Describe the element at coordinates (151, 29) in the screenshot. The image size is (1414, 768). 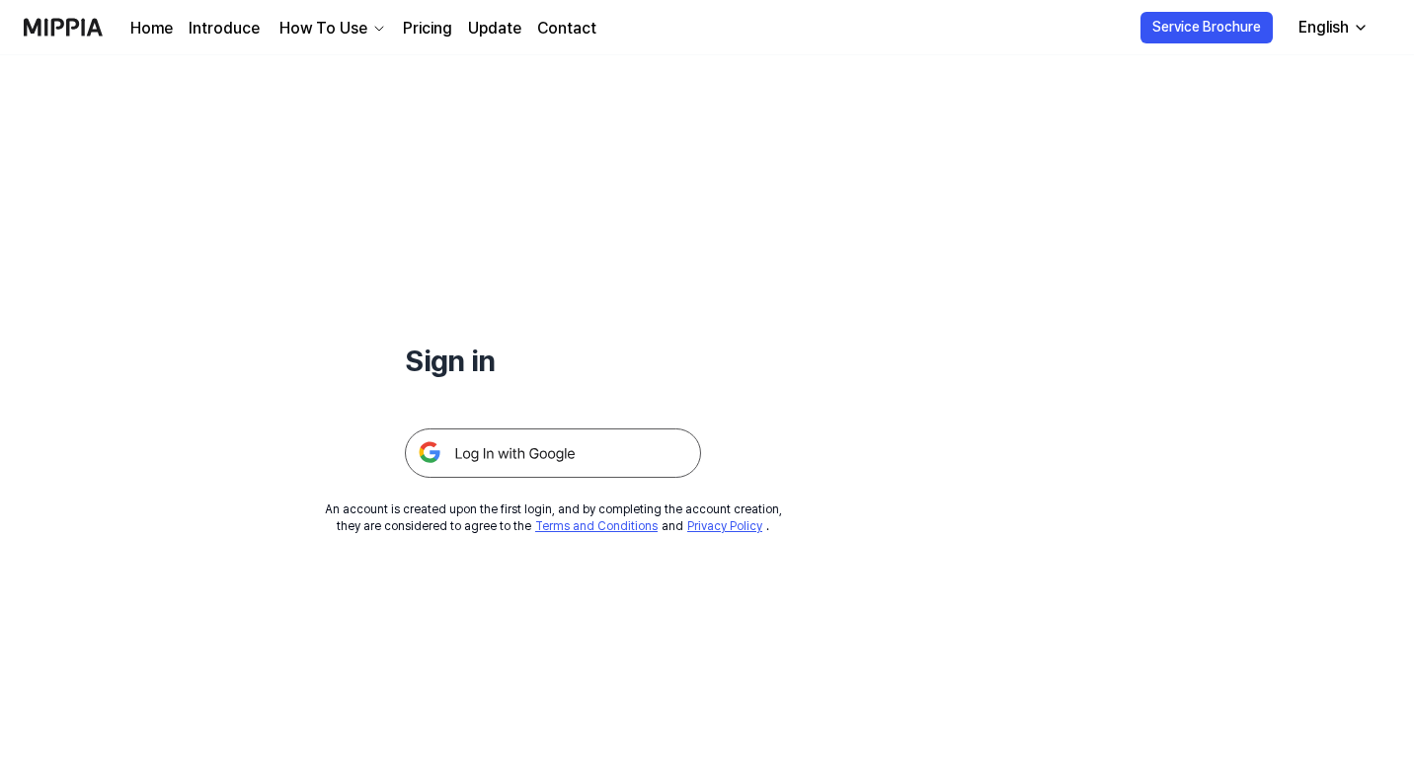
I see `a: Home` at that location.